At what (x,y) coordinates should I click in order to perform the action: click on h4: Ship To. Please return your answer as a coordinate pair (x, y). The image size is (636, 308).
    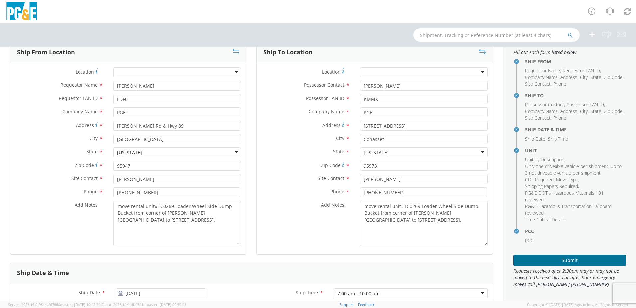
    Looking at the image, I should click on (576, 95).